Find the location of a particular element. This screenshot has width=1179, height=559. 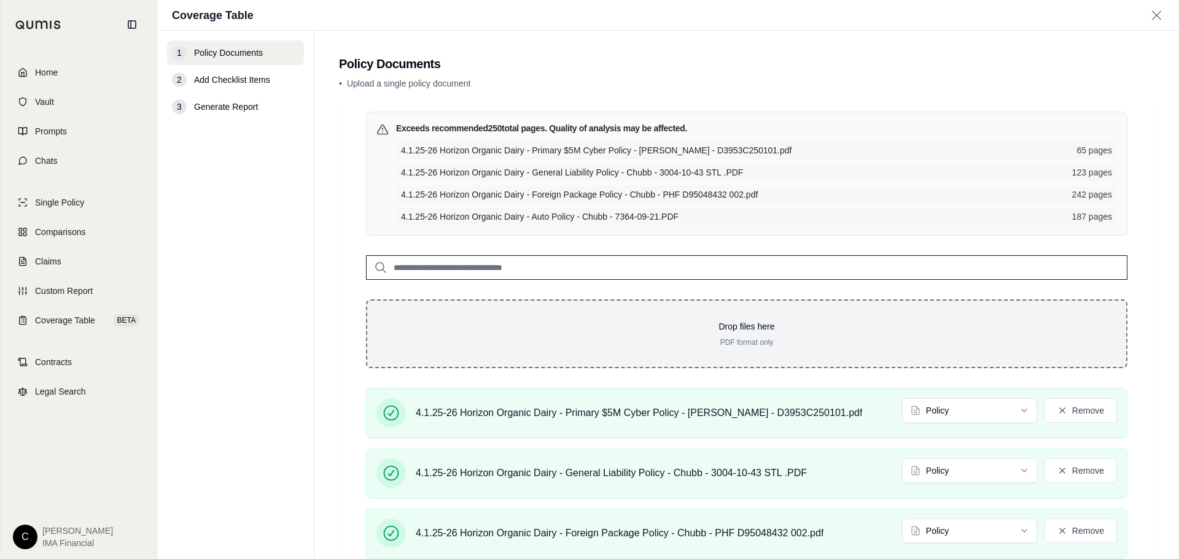

span: 123 pages is located at coordinates (1092, 173).